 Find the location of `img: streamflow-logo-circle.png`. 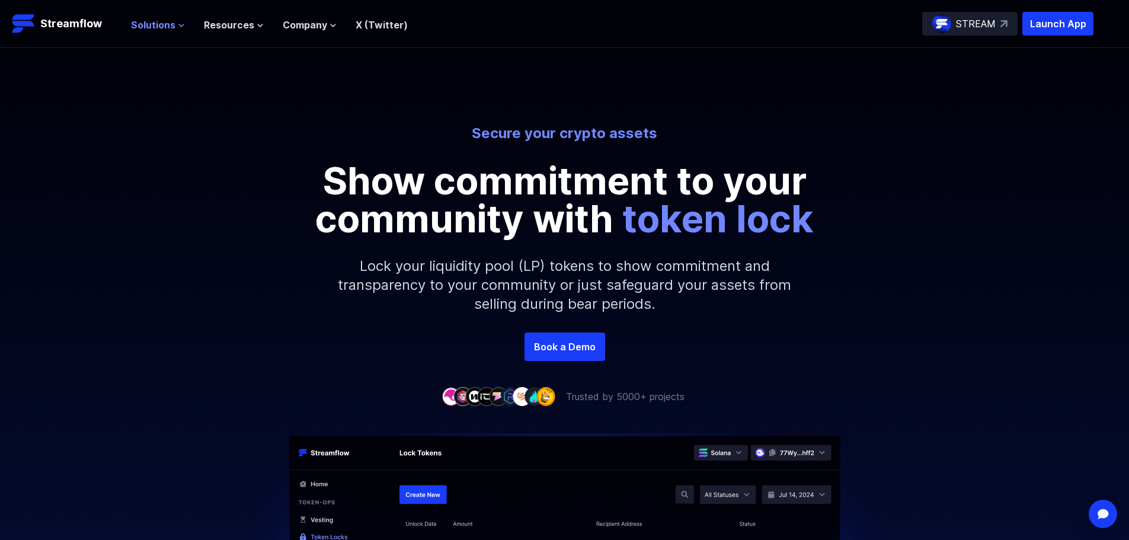

img: streamflow-logo-circle.png is located at coordinates (942, 24).